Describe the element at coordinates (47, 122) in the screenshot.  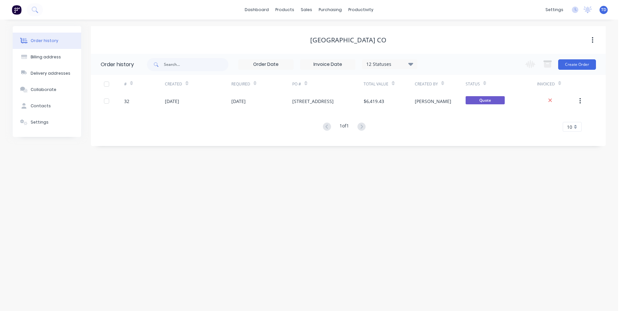
I see `button: Settings` at that location.